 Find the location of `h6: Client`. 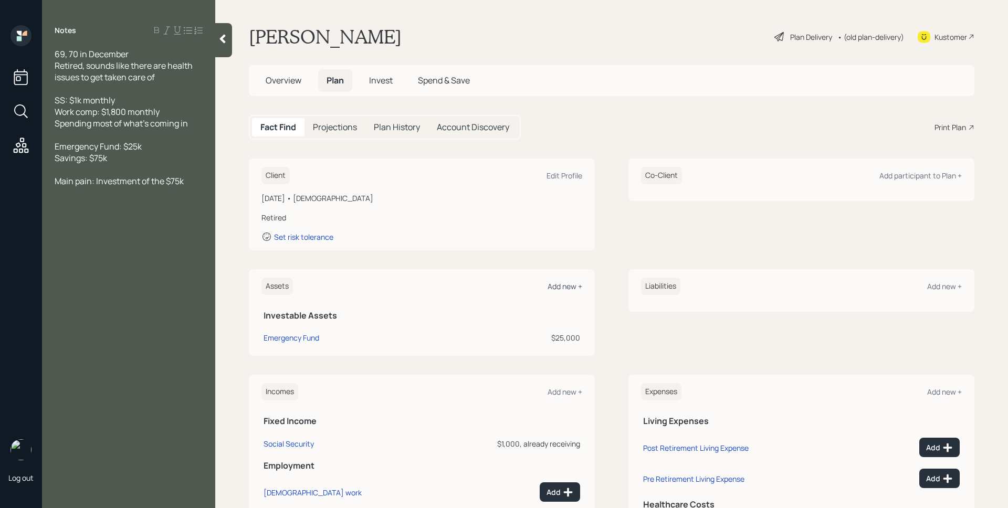

h6: Client is located at coordinates (276, 175).